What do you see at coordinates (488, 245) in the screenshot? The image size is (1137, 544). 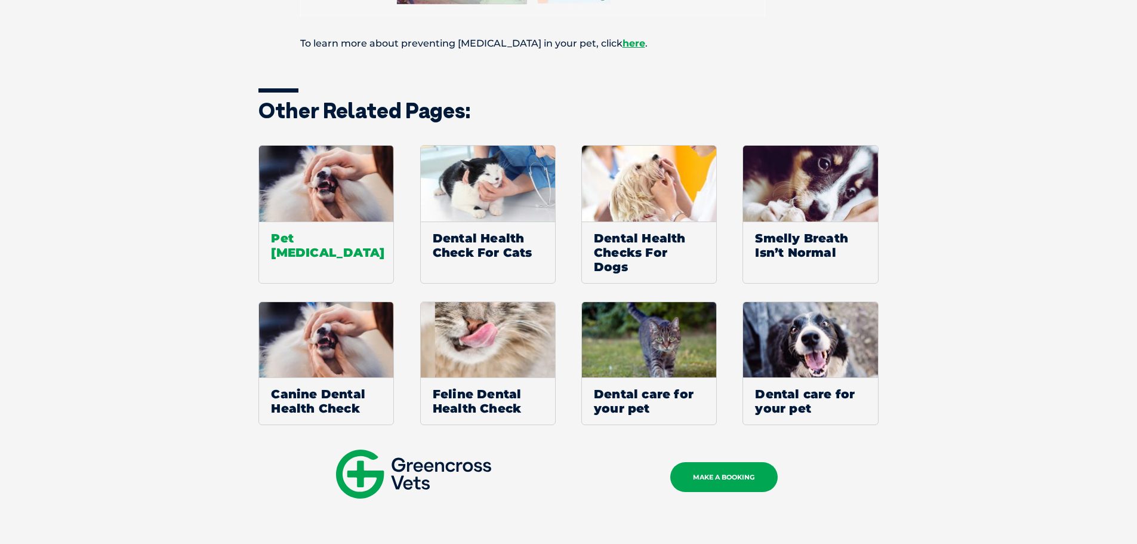 I see `span: Dental Health Check For Cats` at bounding box center [488, 245].